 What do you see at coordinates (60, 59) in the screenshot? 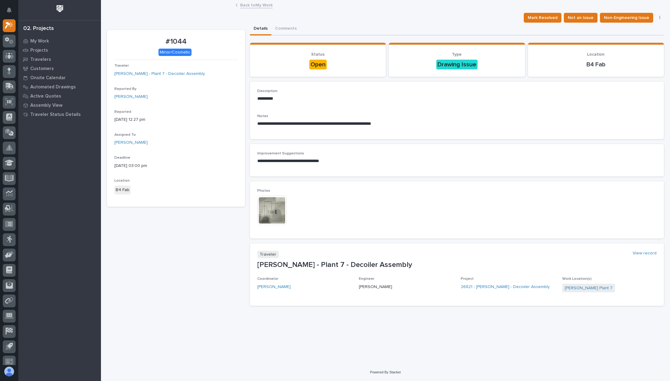
I see `a: Travelers` at bounding box center [60, 59].